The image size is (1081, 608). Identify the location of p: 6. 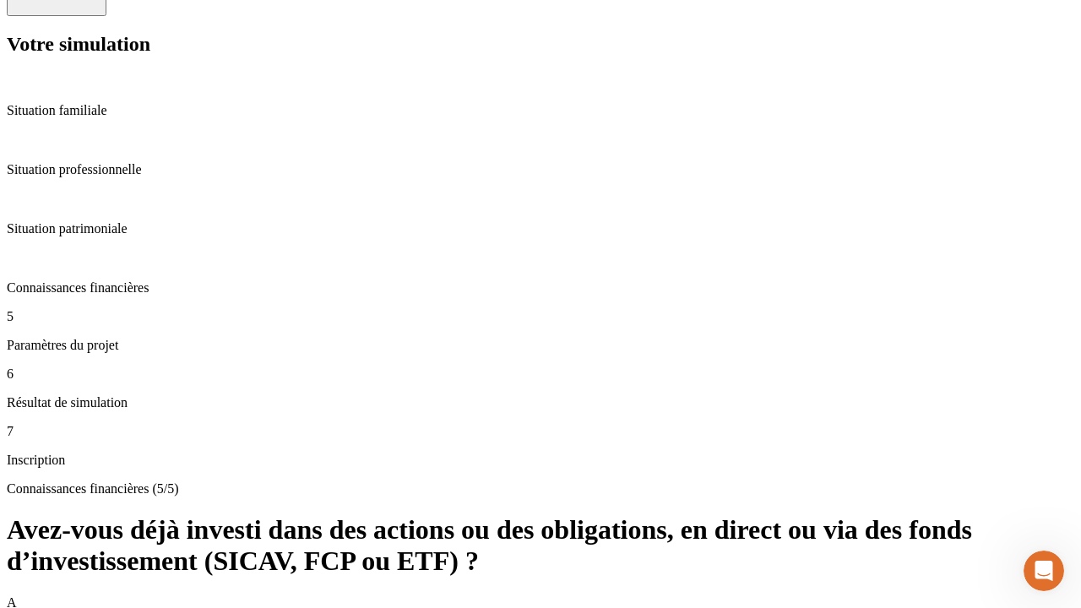
(540, 374).